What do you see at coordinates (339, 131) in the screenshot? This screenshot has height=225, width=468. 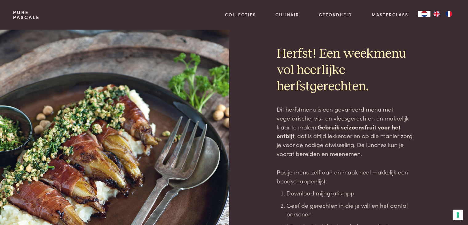 I see `strong: Gebruik seizoensfruit voor het ontbijt` at bounding box center [339, 131].